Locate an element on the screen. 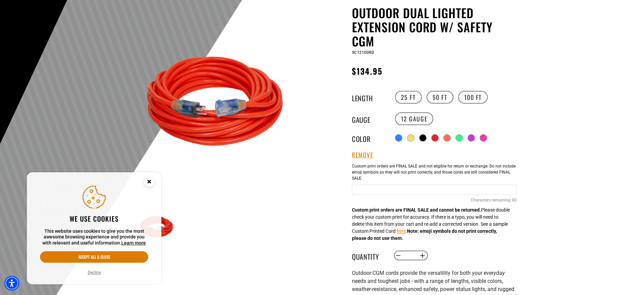 Image resolution: width=640 pixels, height=295 pixels. span: SC12100RD is located at coordinates (363, 52).